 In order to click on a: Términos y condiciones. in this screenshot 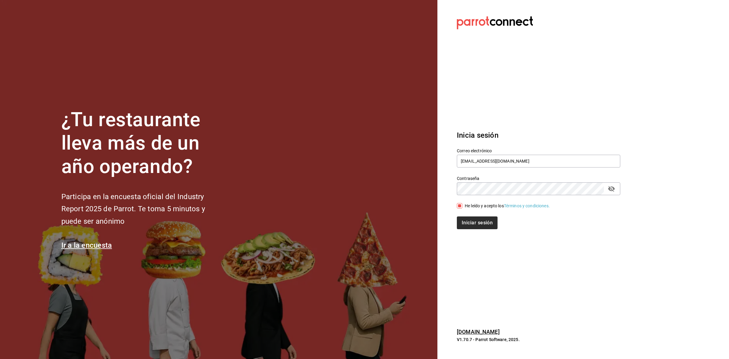, I will do `click(527, 206)`.